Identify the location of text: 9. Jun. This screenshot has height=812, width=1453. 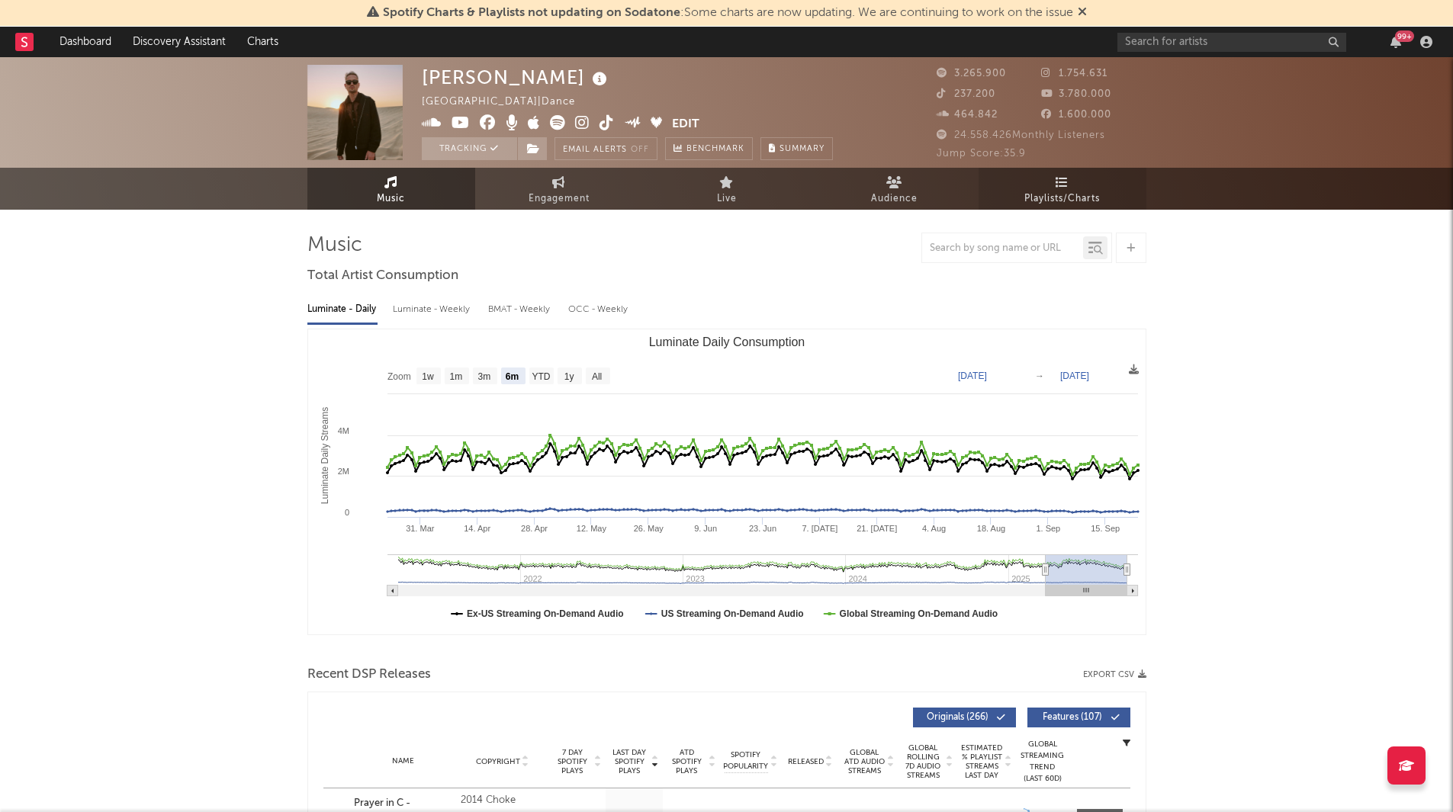
(705, 528).